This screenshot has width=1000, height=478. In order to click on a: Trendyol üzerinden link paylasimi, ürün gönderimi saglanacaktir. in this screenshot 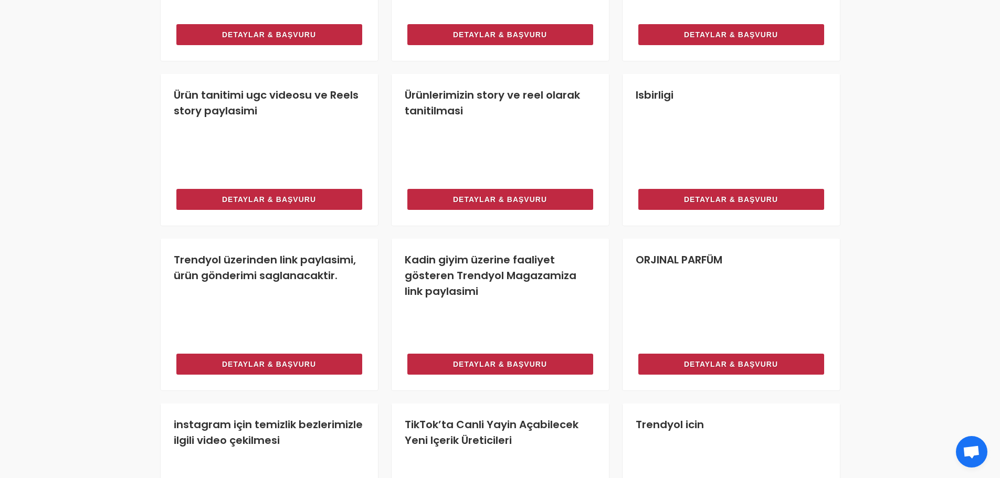, I will do `click(264, 268)`.